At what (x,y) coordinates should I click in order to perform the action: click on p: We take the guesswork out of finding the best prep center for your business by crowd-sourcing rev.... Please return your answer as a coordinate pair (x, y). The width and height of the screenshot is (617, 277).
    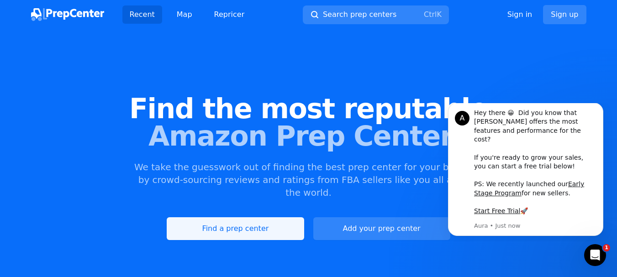
    Looking at the image, I should click on (309, 180).